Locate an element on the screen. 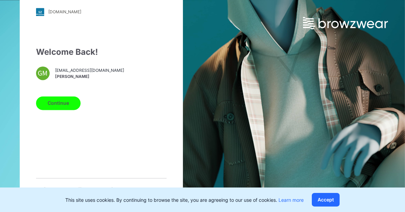 This screenshot has width=405, height=212. button: Continue is located at coordinates (58, 103).